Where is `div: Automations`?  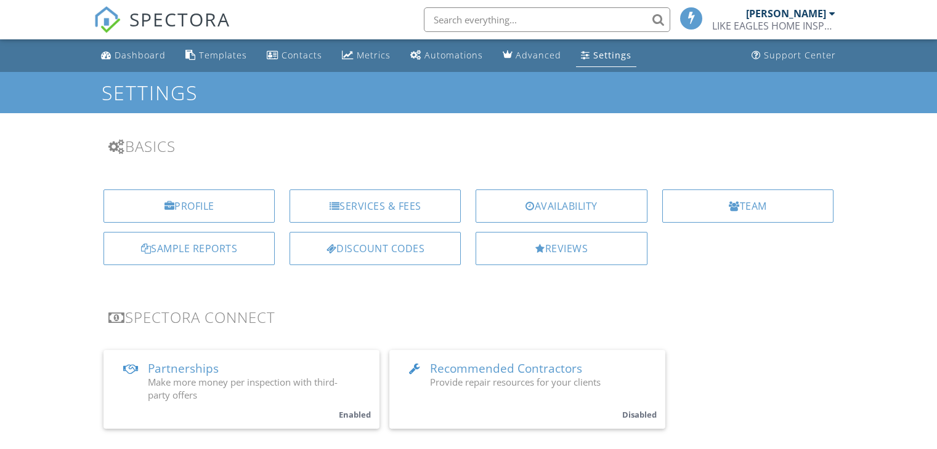
div: Automations is located at coordinates (453, 55).